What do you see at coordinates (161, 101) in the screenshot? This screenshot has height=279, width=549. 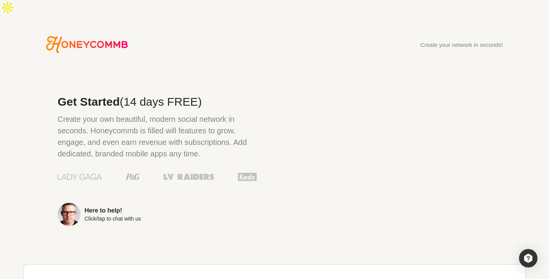 I see `span: (14 days FREE)` at bounding box center [161, 101].